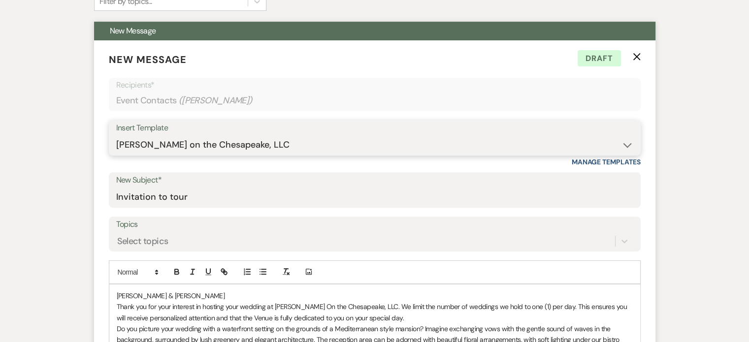 The image size is (749, 342). What do you see at coordinates (143, 241) in the screenshot?
I see `div: Select topics` at bounding box center [143, 241].